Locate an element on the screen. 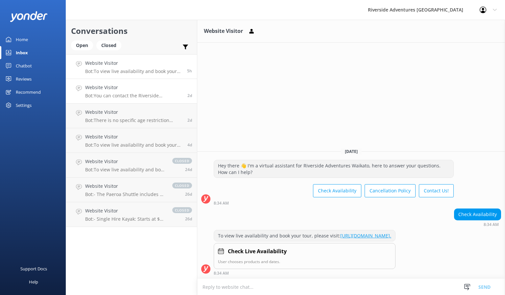  h2: Conversations is located at coordinates (132, 31).